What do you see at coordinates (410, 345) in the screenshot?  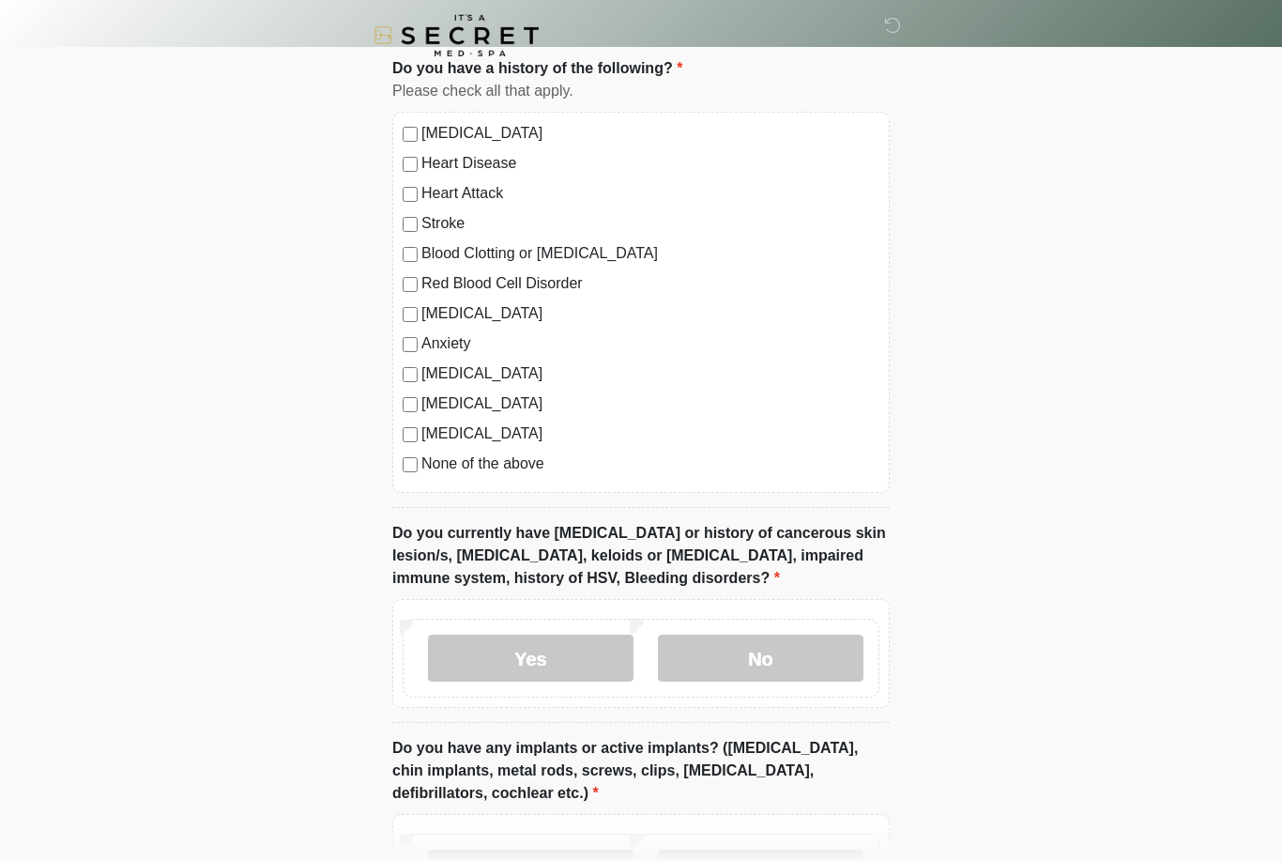 I see `input: Anxiety` at bounding box center [410, 345].